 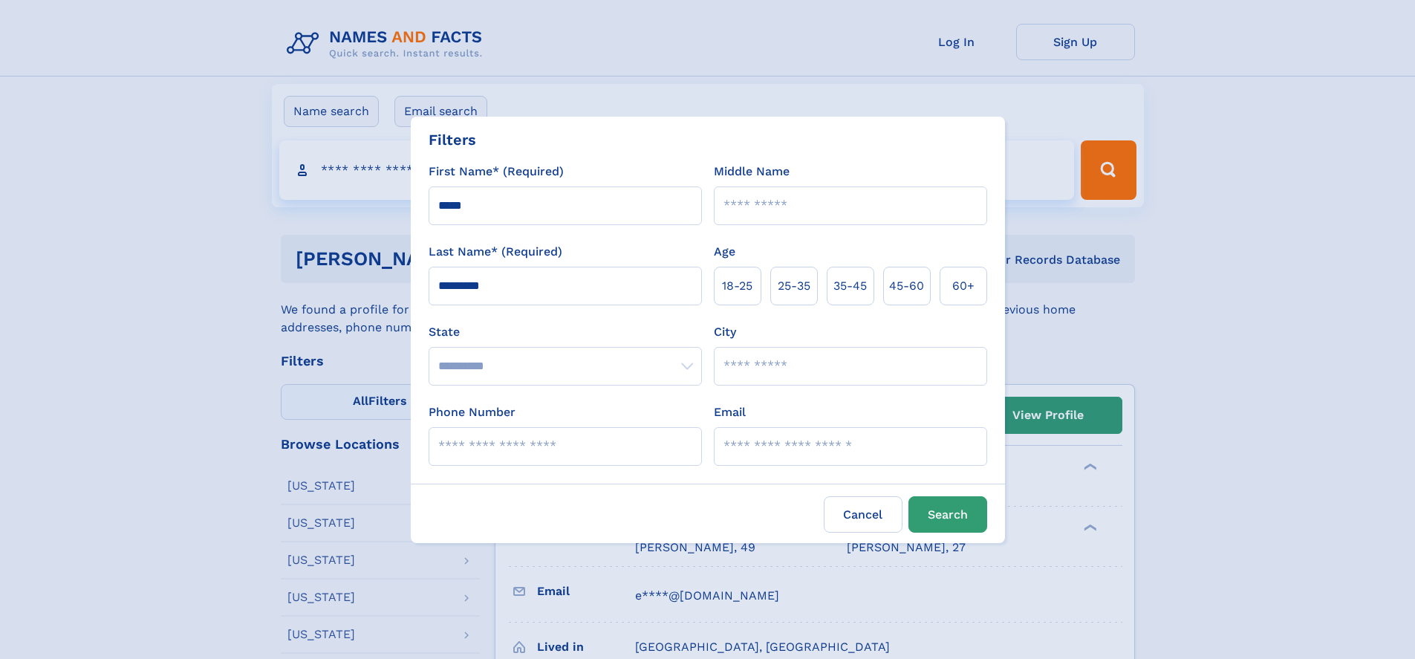 What do you see at coordinates (850, 286) in the screenshot?
I see `span: 35‑45` at bounding box center [850, 286].